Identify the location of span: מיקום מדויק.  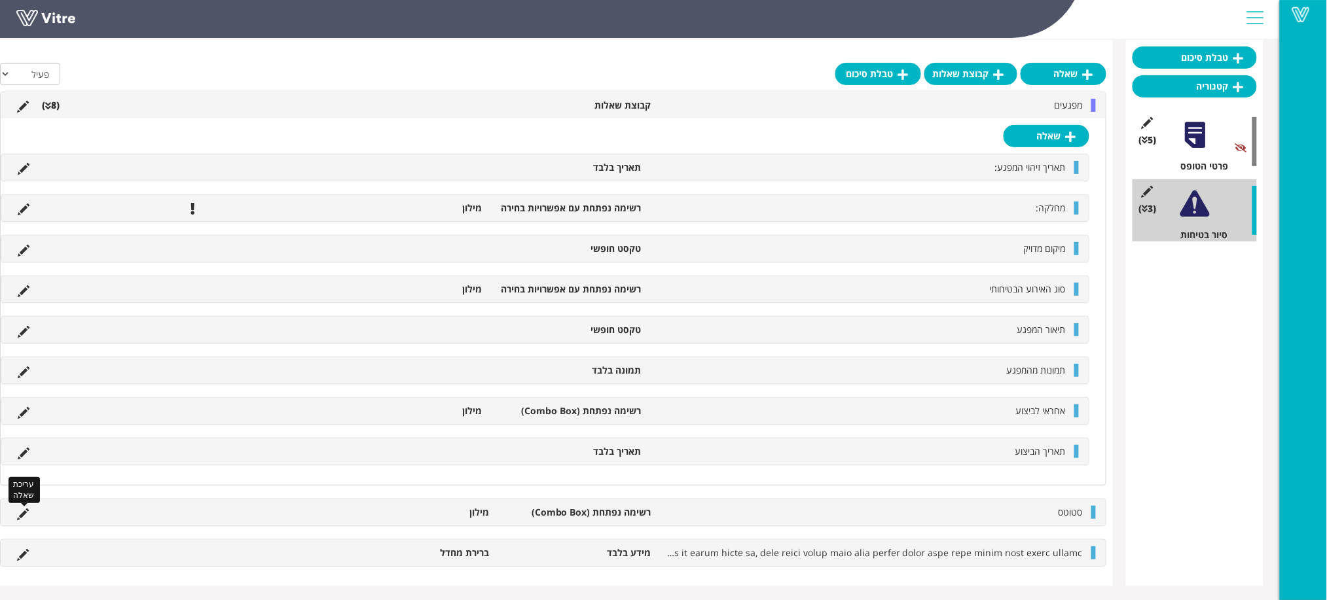
(1045, 248).